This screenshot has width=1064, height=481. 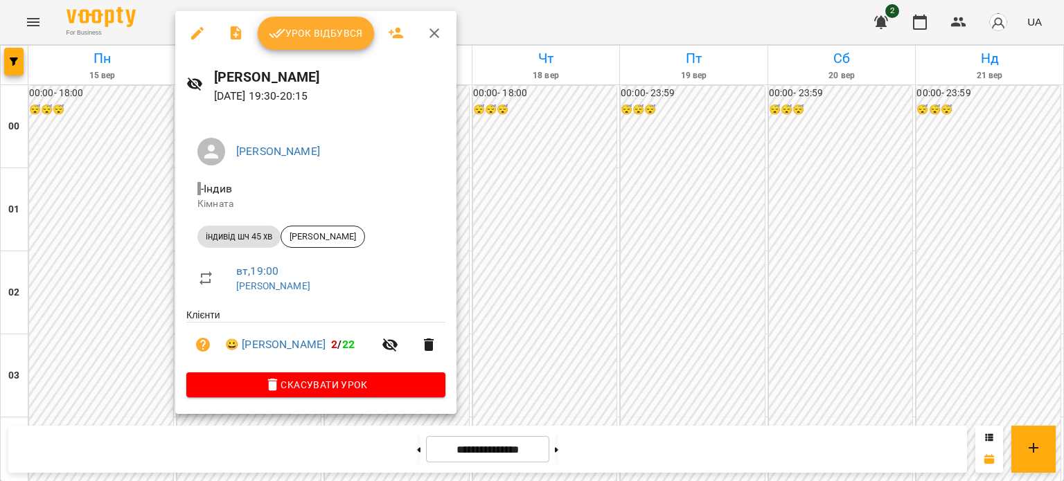 I want to click on span: індивід шч 45 хв, so click(x=239, y=237).